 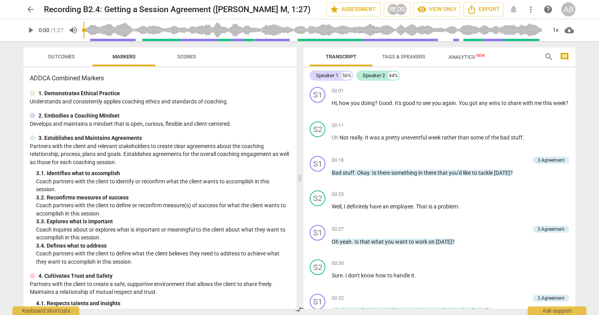 I want to click on span: help, so click(x=548, y=9).